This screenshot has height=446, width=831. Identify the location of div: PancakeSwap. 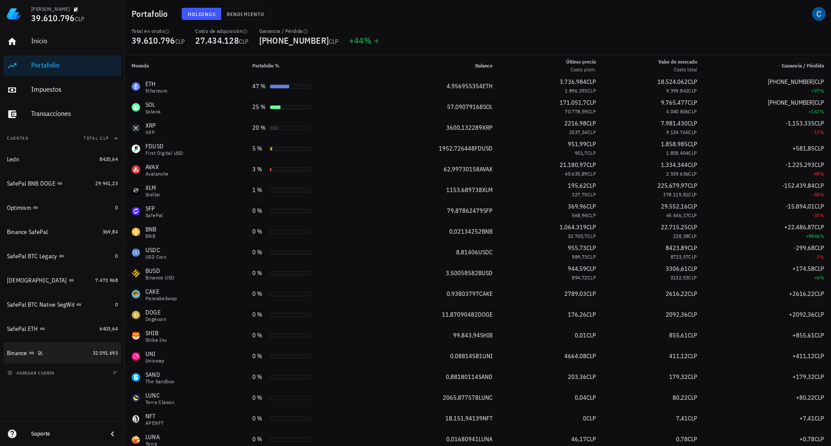
(161, 299).